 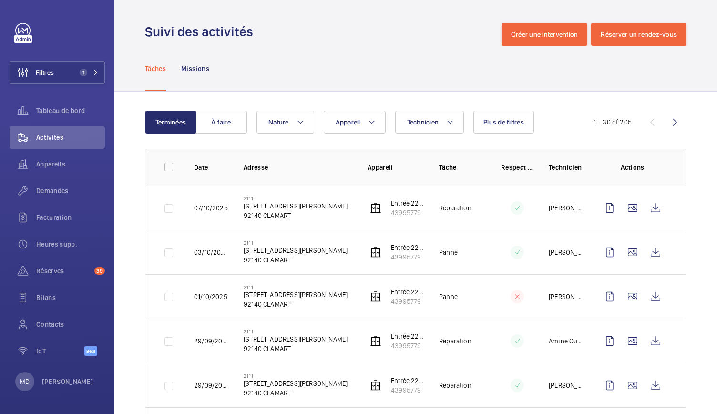 I want to click on span: Facturation, so click(x=71, y=217).